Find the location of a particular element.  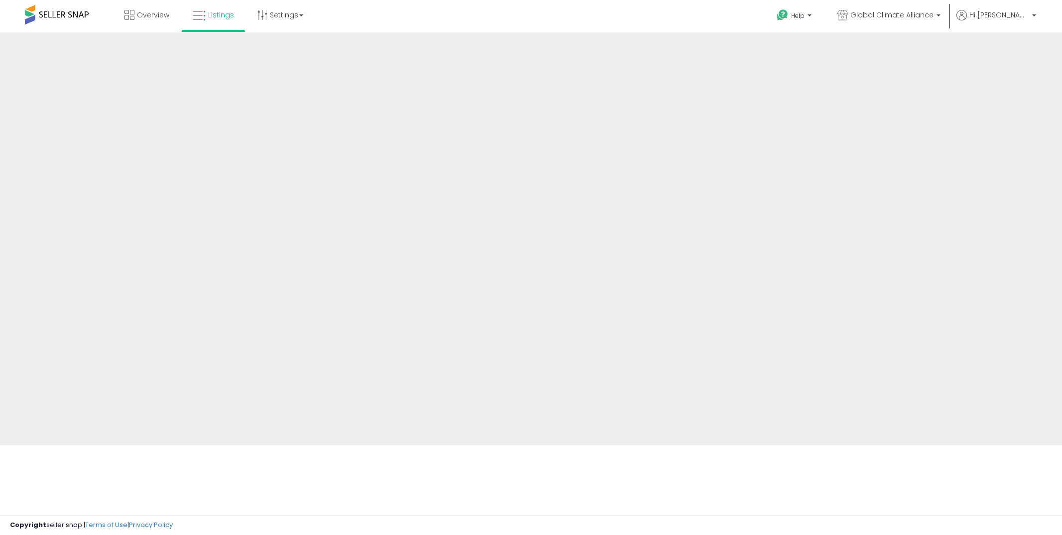

span: Listings is located at coordinates (221, 15).